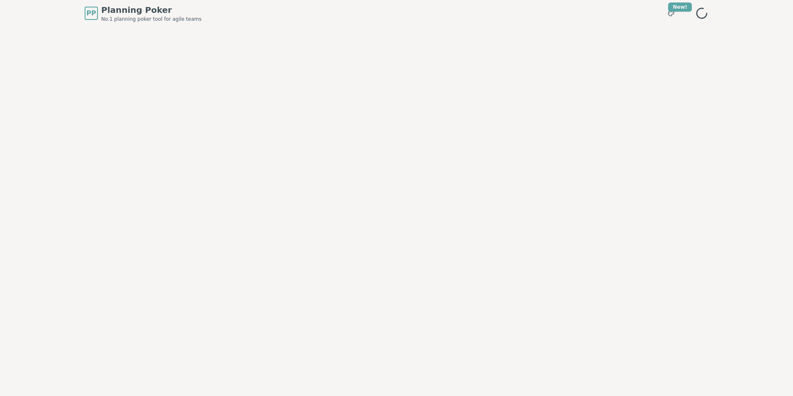  Describe the element at coordinates (680, 7) in the screenshot. I see `div: New!` at that location.